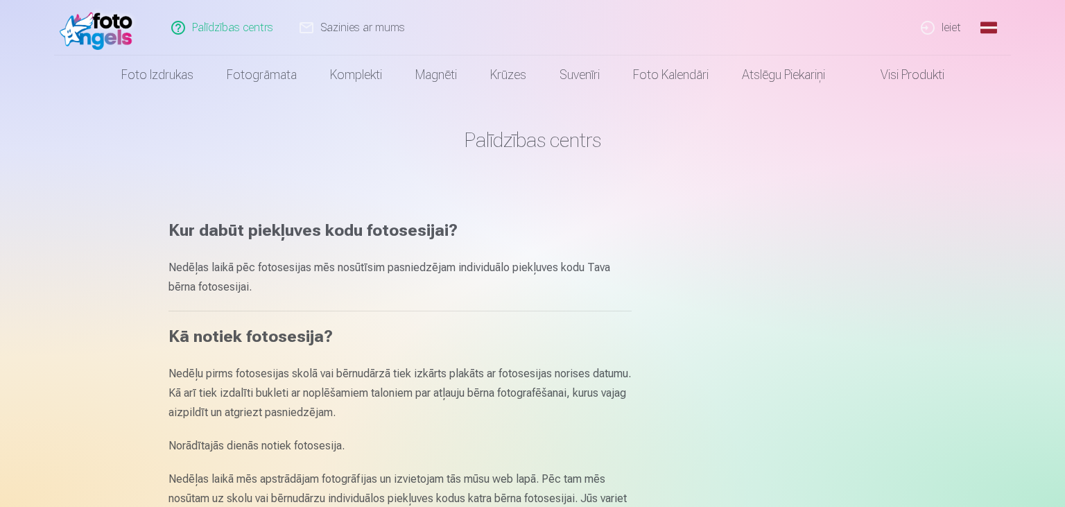 The width and height of the screenshot is (1065, 507). Describe the element at coordinates (400, 277) in the screenshot. I see `p: Nedēļas laikā pēc fotosesijas mēs nosūtīsim pasniedzējam individuālo piekļuves kodu Tava bērna fo...` at that location.